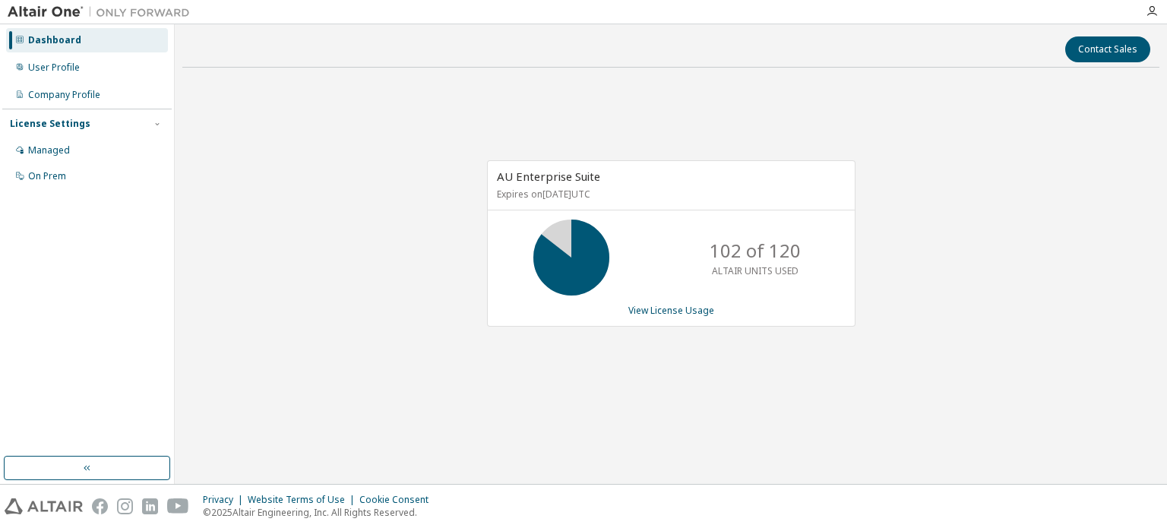  I want to click on div: User Profile, so click(54, 68).